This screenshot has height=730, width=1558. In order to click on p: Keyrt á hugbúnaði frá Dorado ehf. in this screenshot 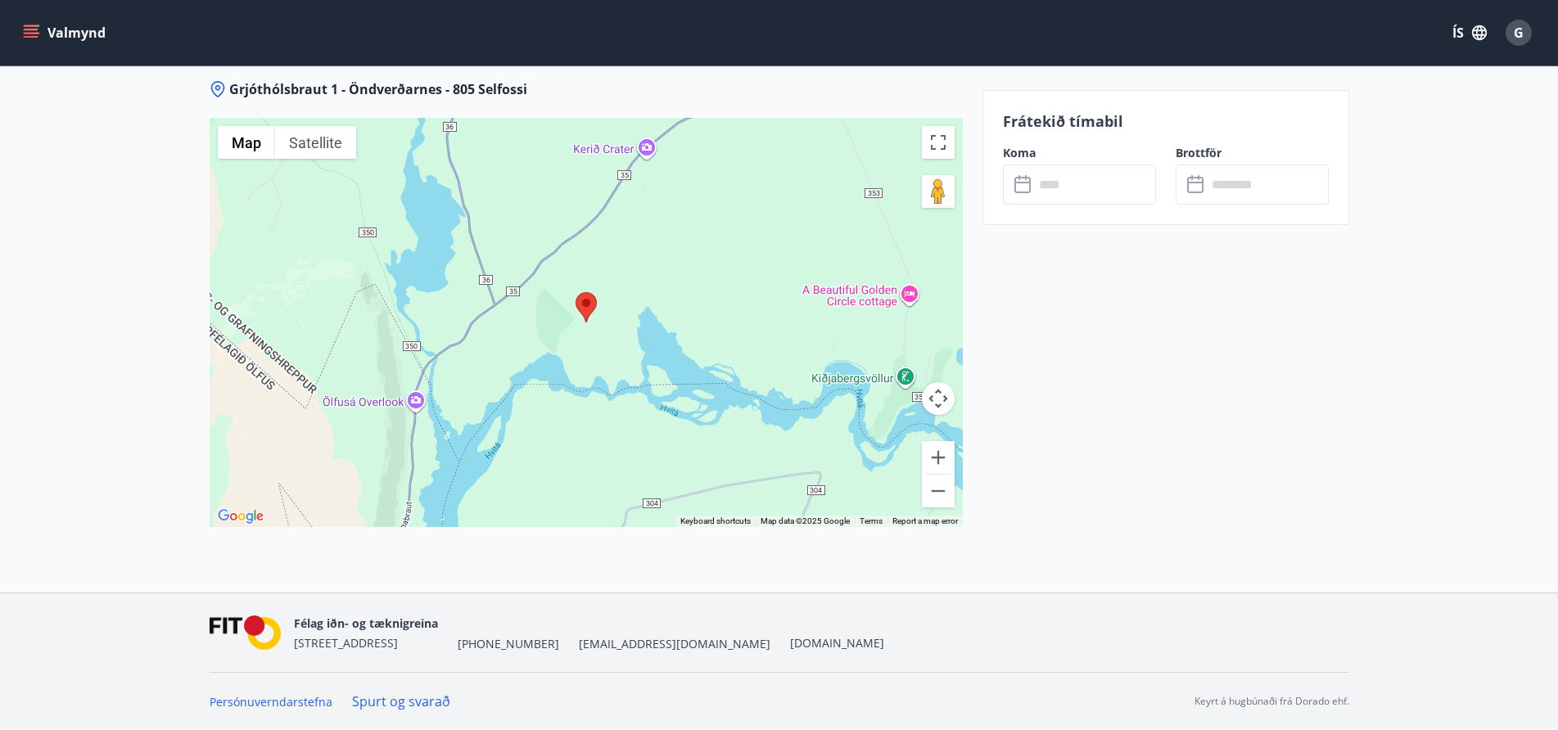, I will do `click(1271, 702)`.